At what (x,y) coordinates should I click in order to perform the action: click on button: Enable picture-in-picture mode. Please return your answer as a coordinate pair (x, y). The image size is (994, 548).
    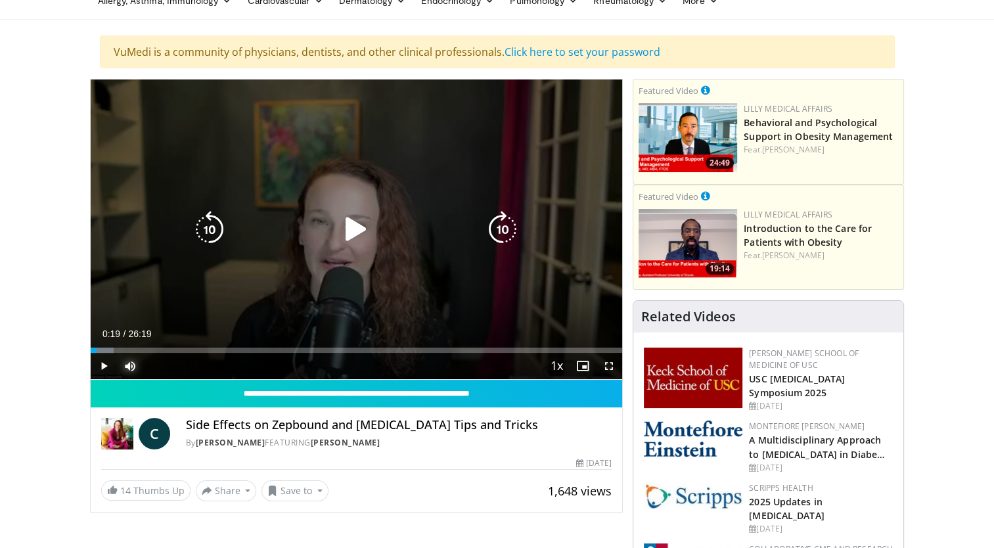
    Looking at the image, I should click on (582, 366).